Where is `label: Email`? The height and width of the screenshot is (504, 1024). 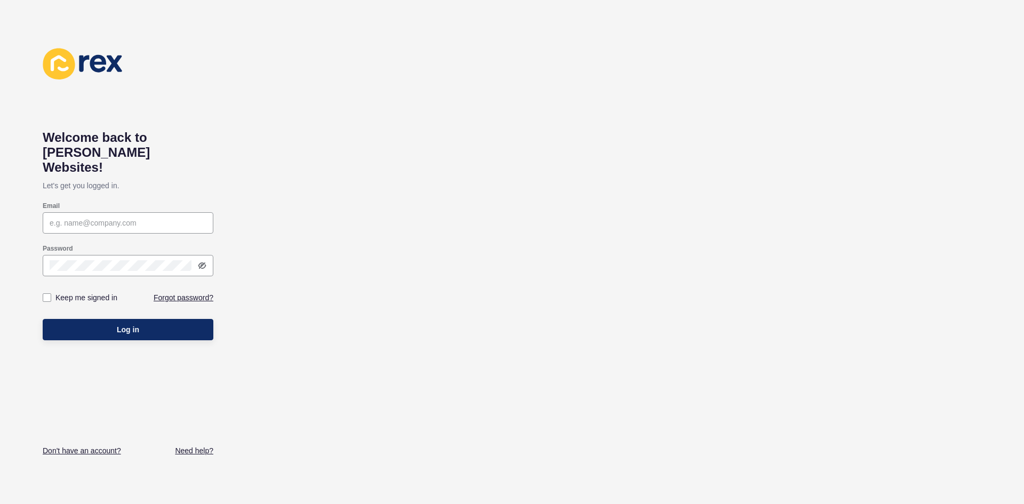
label: Email is located at coordinates (51, 206).